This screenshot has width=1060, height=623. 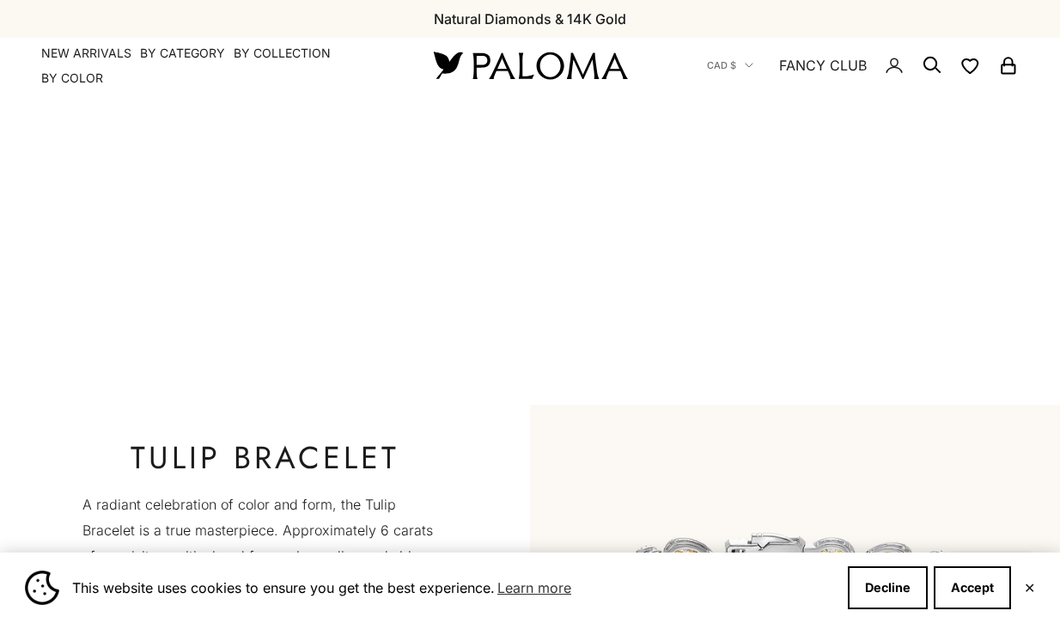 I want to click on a: FANCY CLUB, so click(x=823, y=65).